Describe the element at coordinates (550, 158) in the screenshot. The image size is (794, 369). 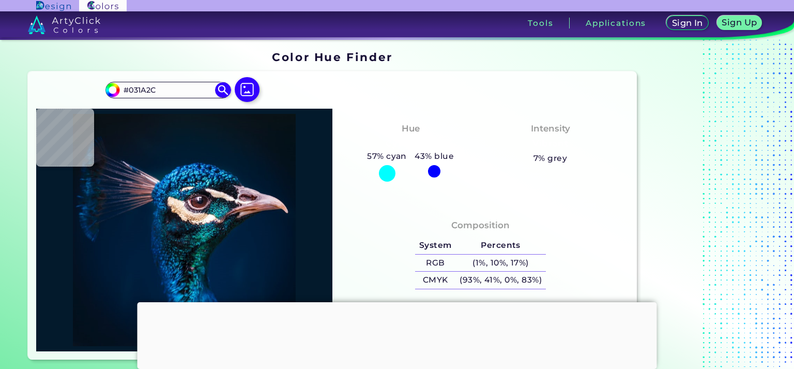
I see `h5: 7% grey` at that location.